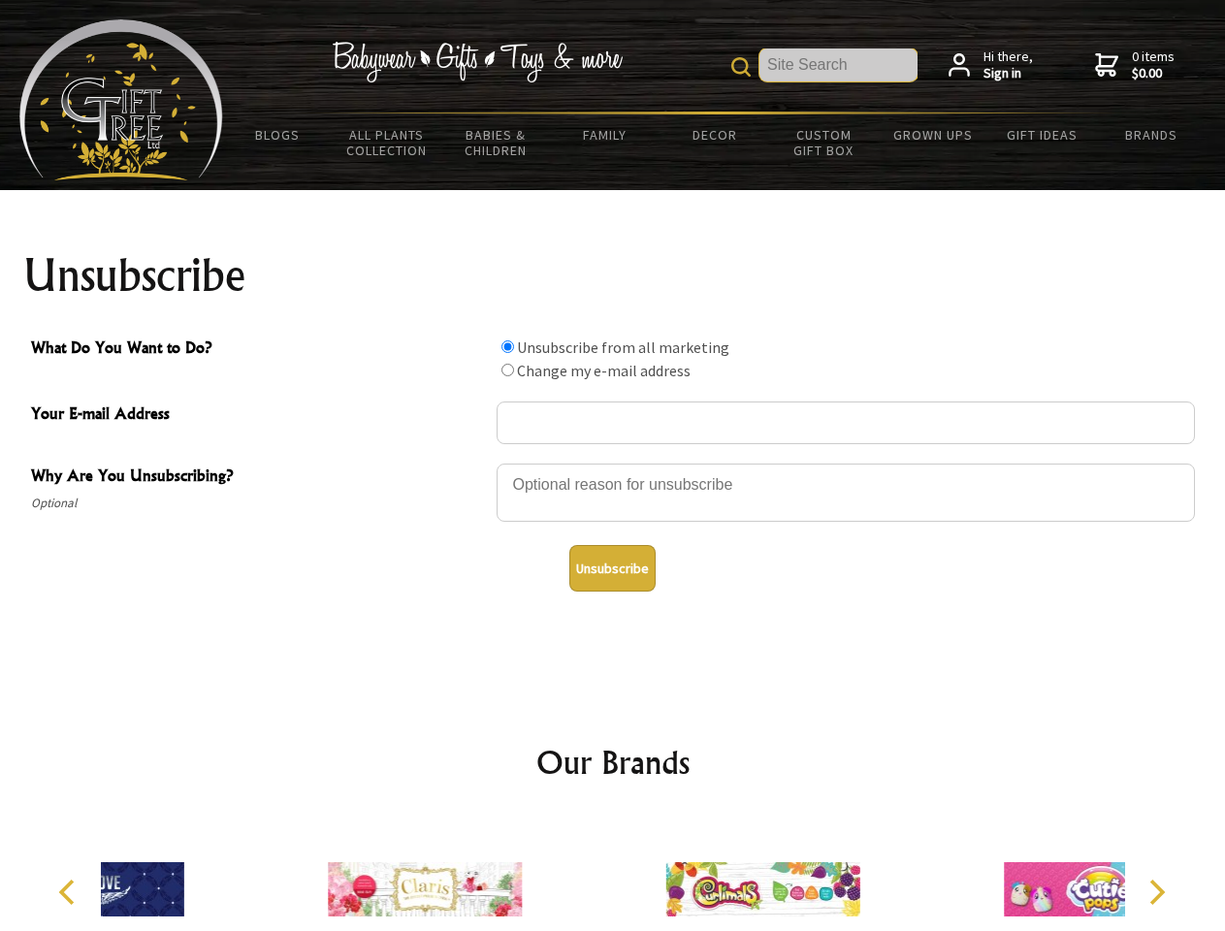 This screenshot has height=931, width=1225. I want to click on input: Site Search, so click(838, 65).